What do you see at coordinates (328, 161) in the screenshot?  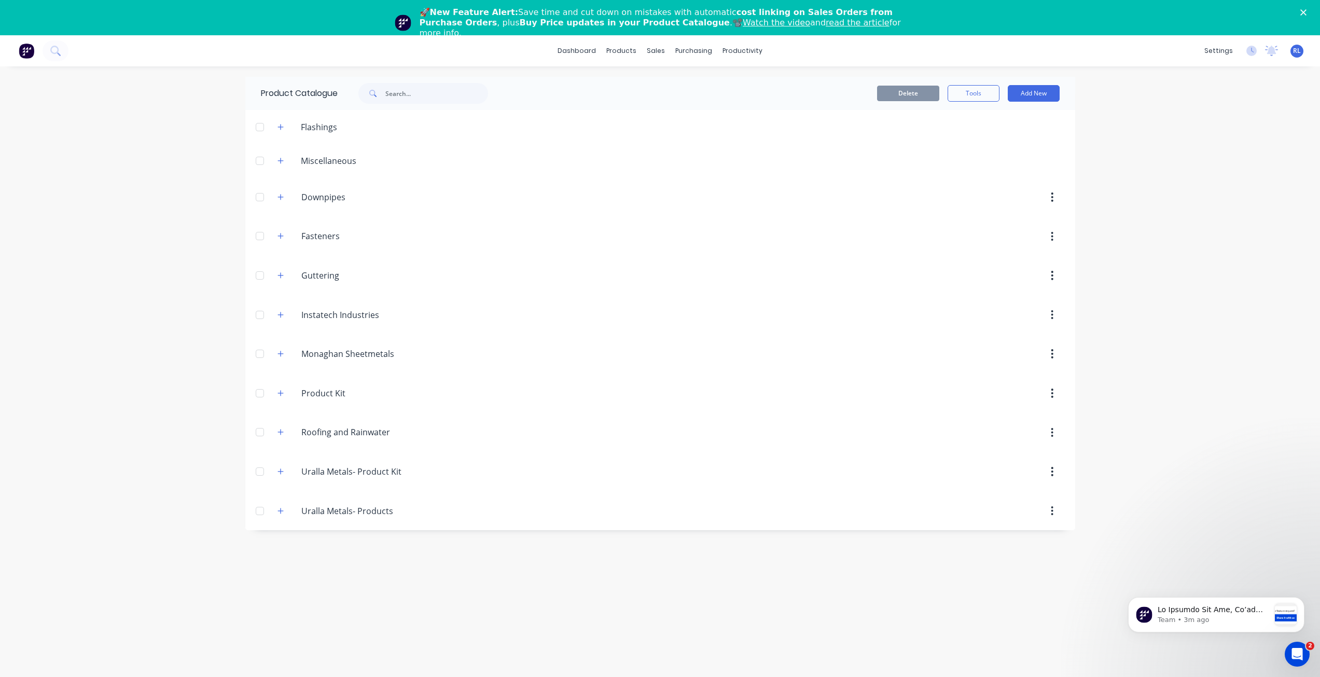 I see `div: Miscellaneous` at bounding box center [328, 161].